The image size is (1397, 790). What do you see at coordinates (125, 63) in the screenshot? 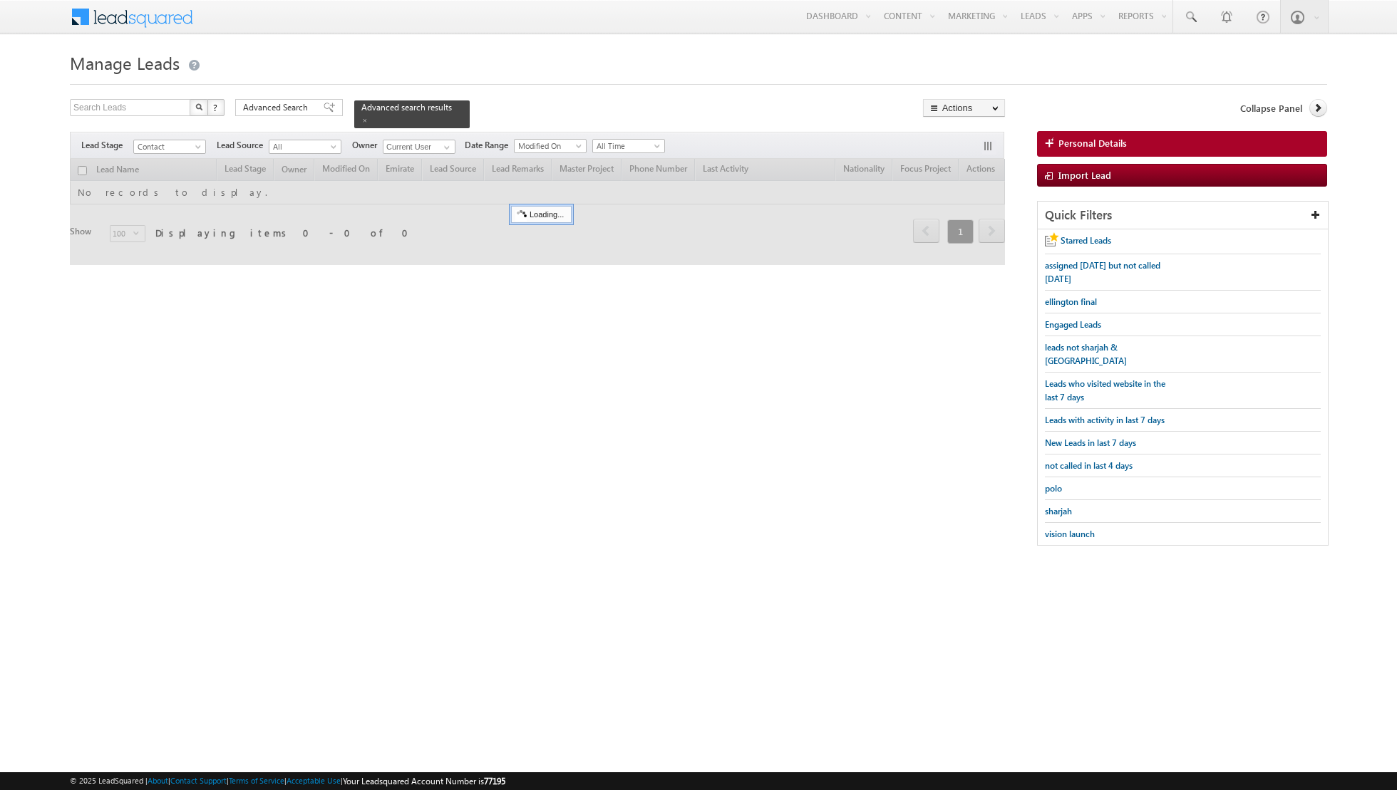
I see `span: Manage Leads` at bounding box center [125, 63].